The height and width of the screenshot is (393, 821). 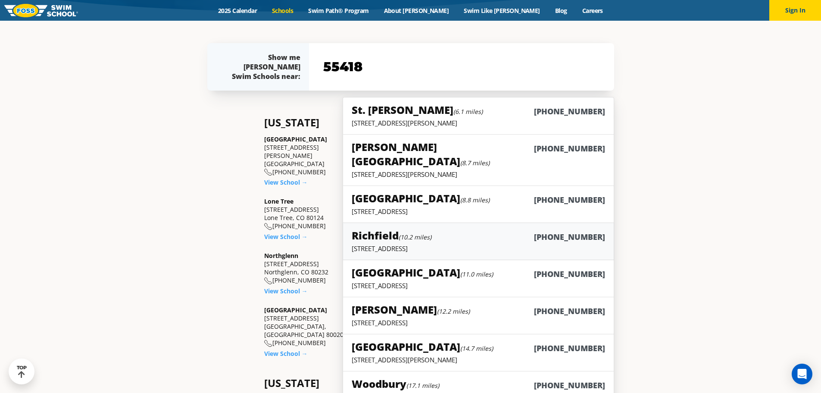 What do you see at coordinates (415, 237) in the screenshot?
I see `small: (10.2 miles)` at bounding box center [415, 237].